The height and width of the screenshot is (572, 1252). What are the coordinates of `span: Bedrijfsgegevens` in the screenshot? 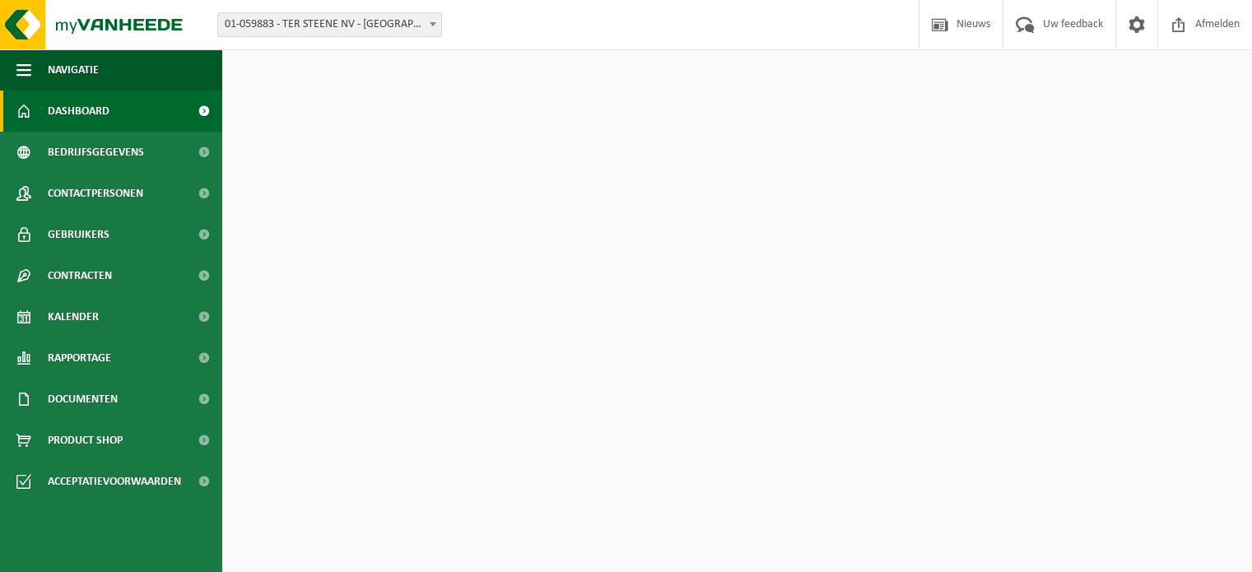 It's located at (95, 152).